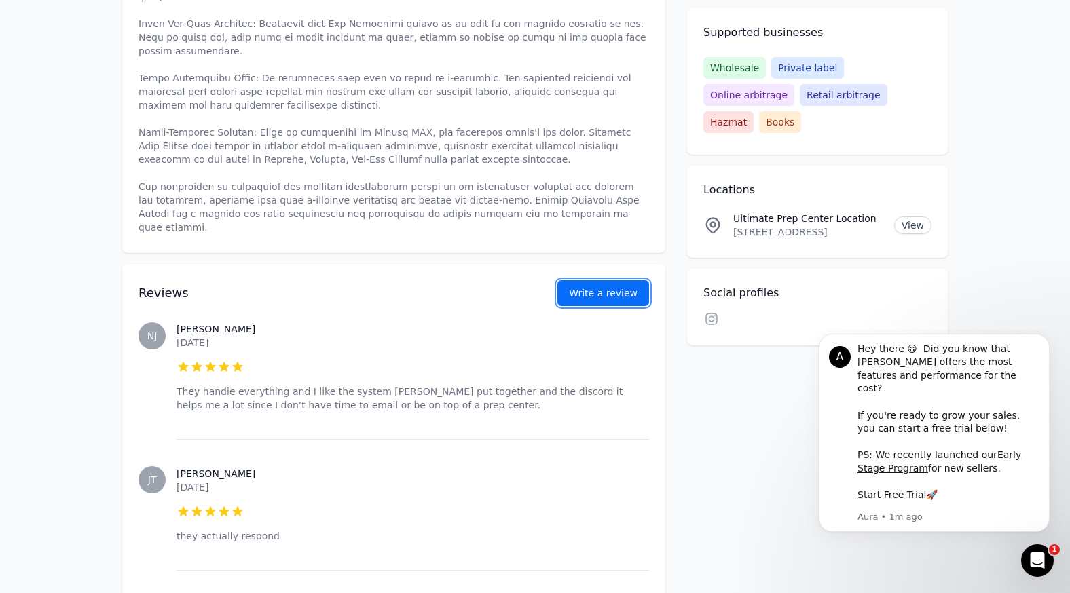  I want to click on span: 1, so click(1055, 550).